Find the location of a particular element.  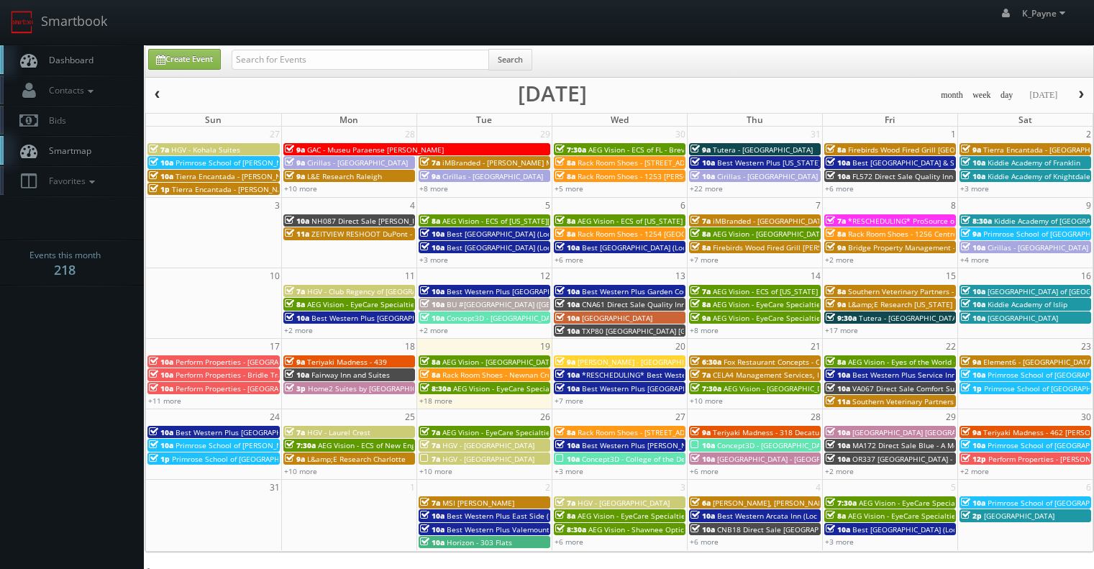

span: 2 is located at coordinates (1089, 134).